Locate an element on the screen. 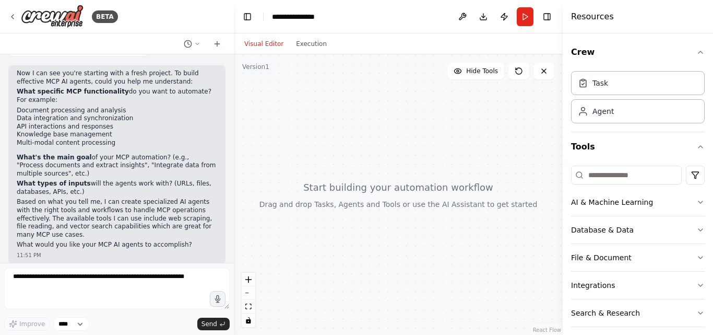 The width and height of the screenshot is (713, 335). button: AI & Machine Learning is located at coordinates (638, 202).